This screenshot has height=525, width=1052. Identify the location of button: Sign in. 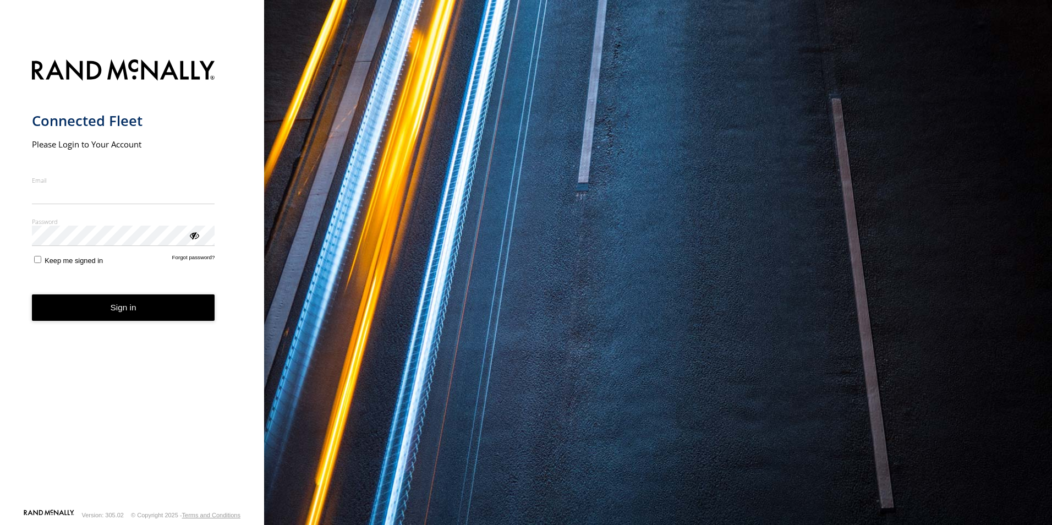
(123, 308).